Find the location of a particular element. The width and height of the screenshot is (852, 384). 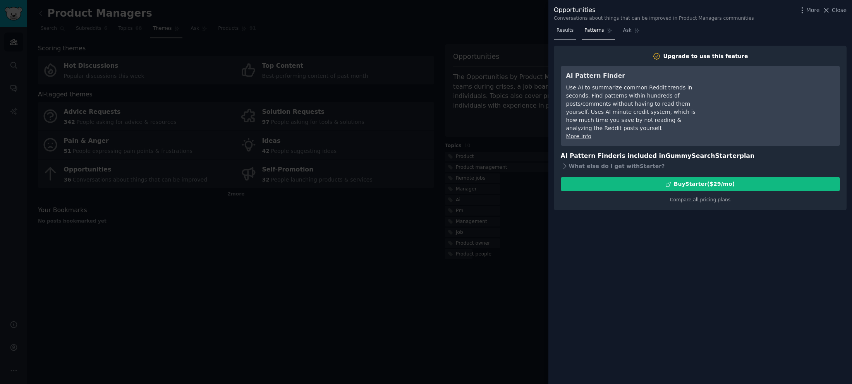

a: More info is located at coordinates (578, 136).